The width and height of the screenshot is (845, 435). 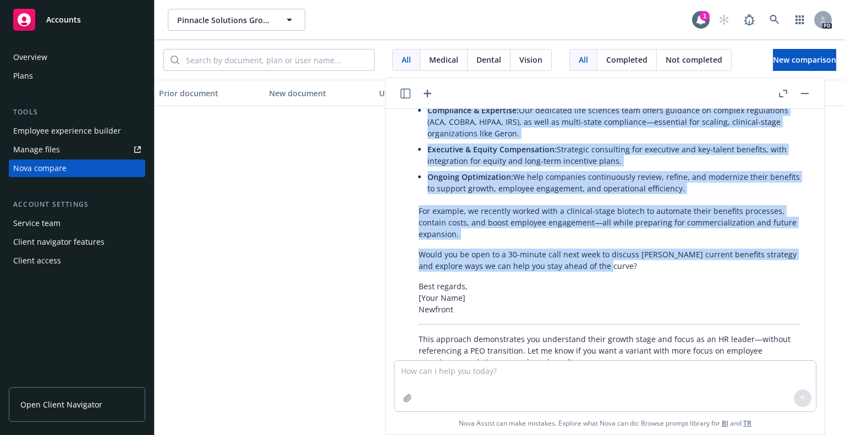 I want to click on li: We help companies continuously review, refine, and modernize their benefits to support growth, em..., so click(x=614, y=183).